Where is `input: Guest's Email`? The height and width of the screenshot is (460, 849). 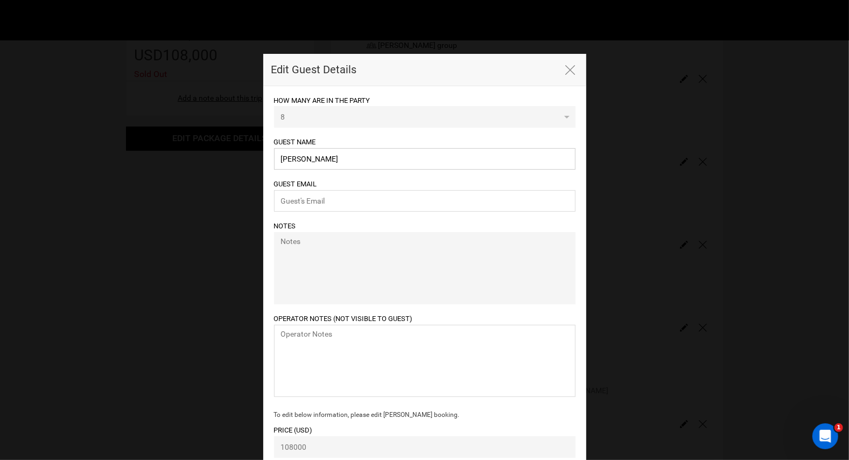
input: Guest's Email is located at coordinates (425, 201).